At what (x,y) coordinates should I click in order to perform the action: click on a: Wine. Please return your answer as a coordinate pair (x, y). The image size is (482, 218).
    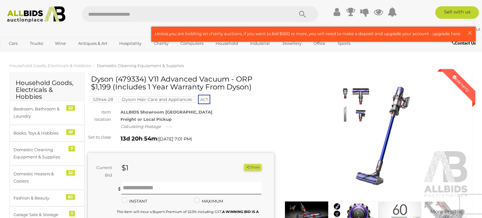
    Looking at the image, I should click on (60, 43).